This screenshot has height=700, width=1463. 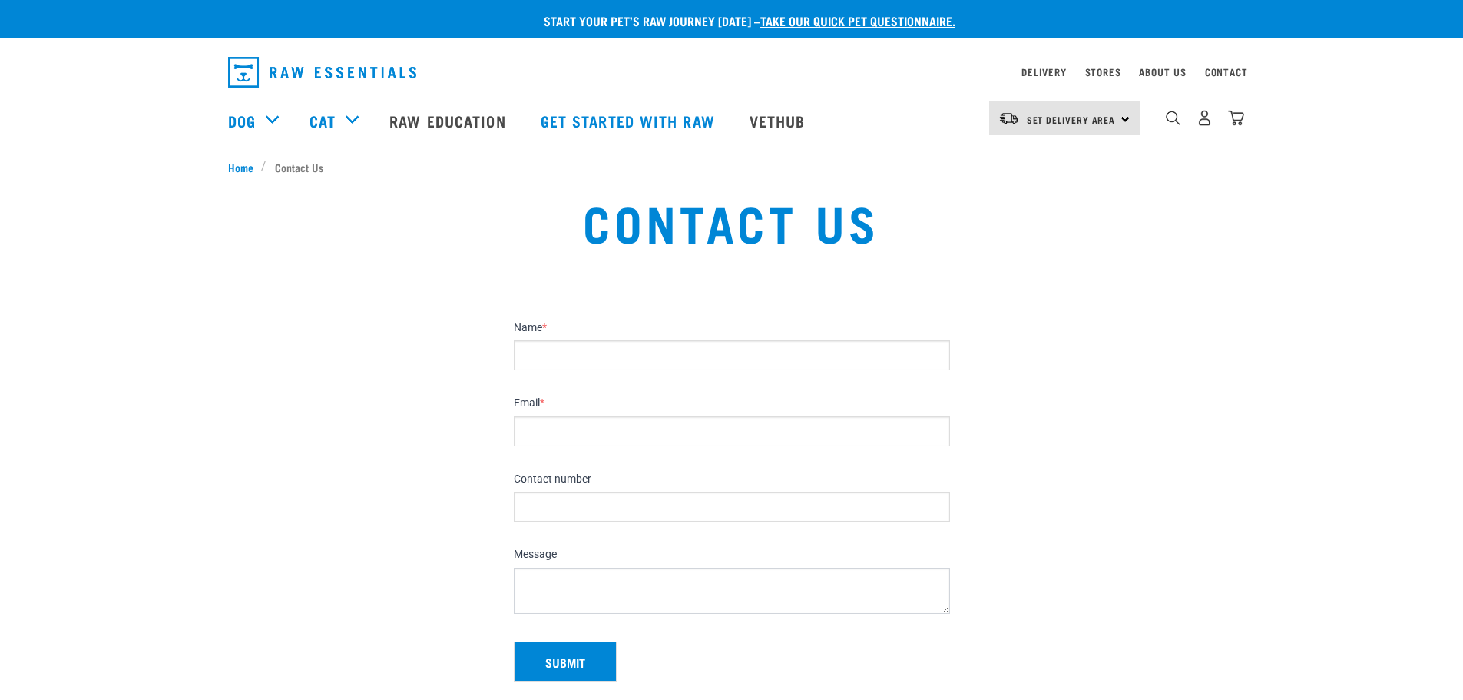 I want to click on span: Set Delivery Area, so click(x=1072, y=119).